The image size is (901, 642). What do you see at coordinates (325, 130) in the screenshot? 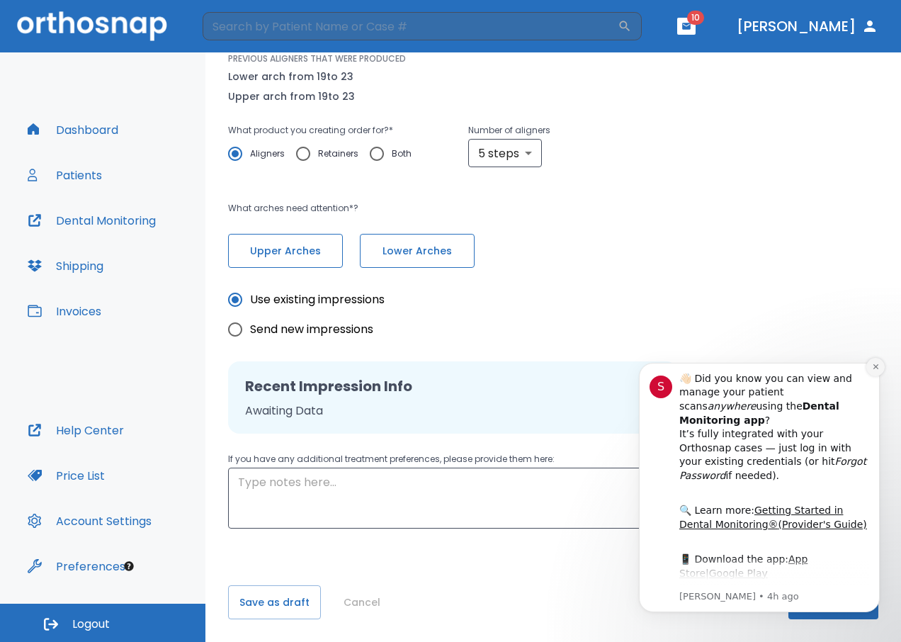
I see `p: What product you creating order for? *` at bounding box center [325, 130].